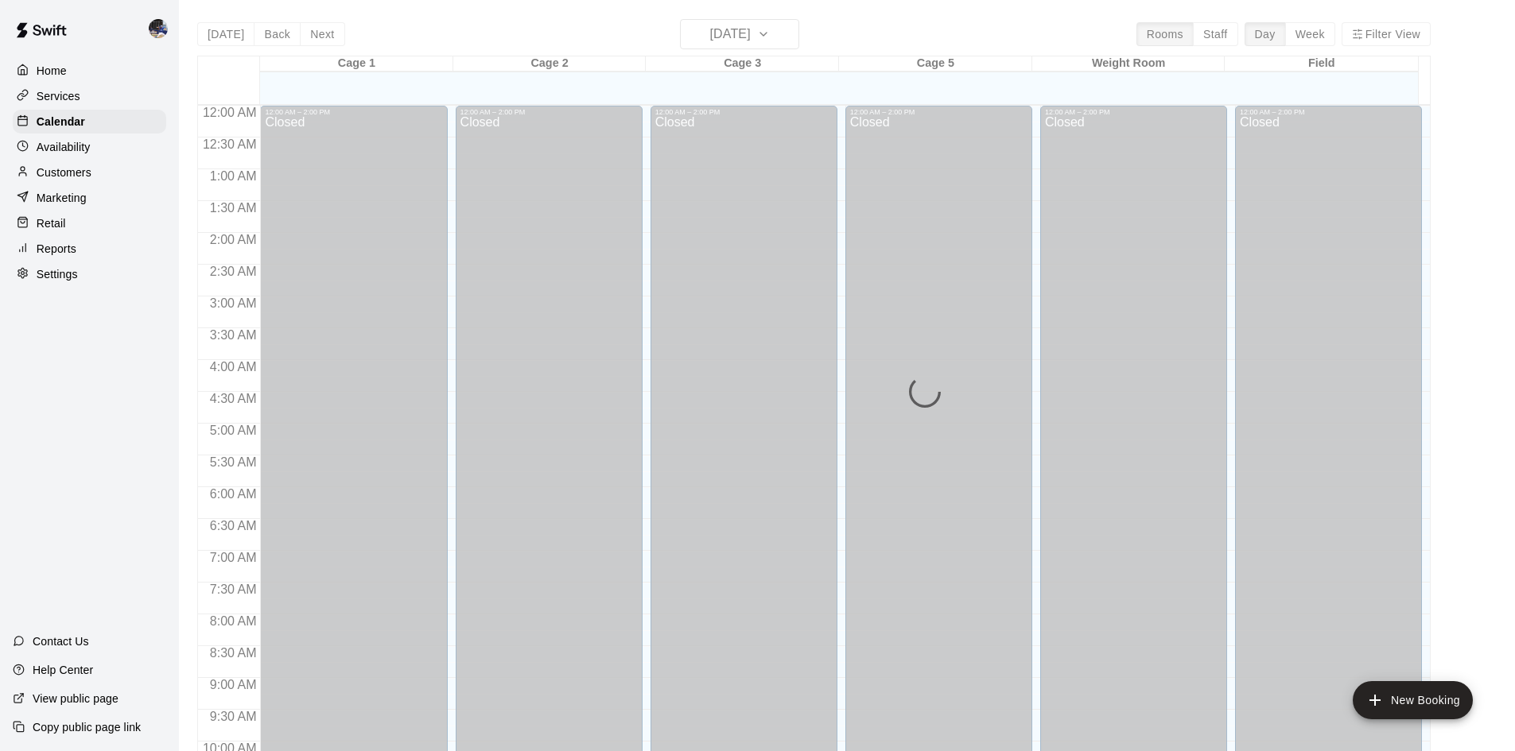 The image size is (1515, 751). What do you see at coordinates (233, 494) in the screenshot?
I see `span: 6:00 AM` at bounding box center [233, 494].